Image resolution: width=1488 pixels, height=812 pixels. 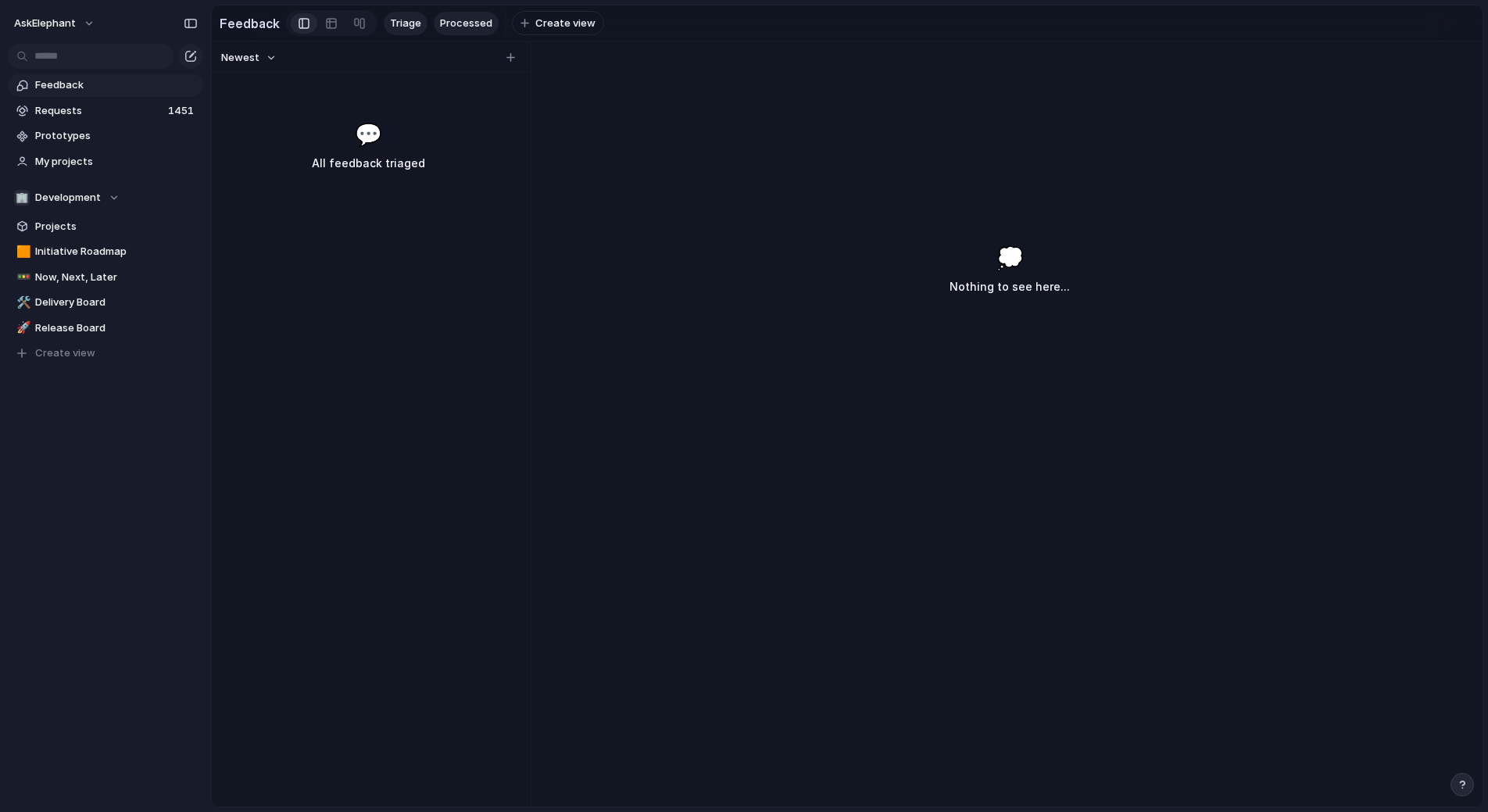 What do you see at coordinates (116, 277) in the screenshot?
I see `span: Now, Next, Later` at bounding box center [116, 277].